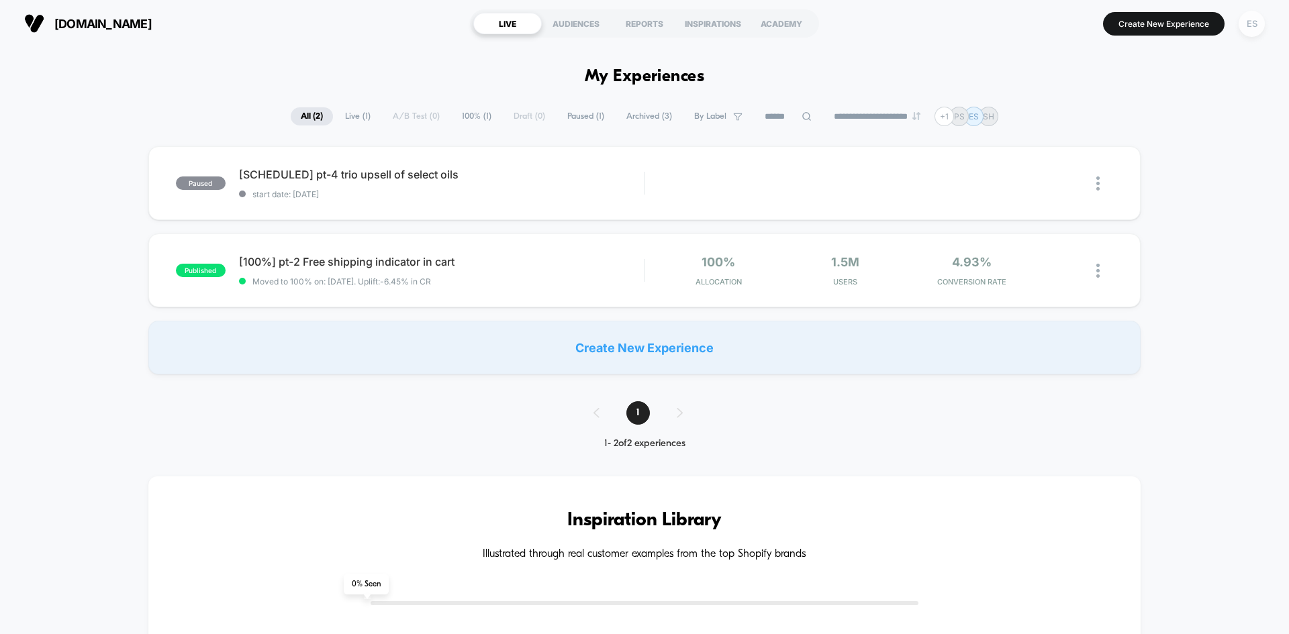  What do you see at coordinates (959, 116) in the screenshot?
I see `p: PS` at bounding box center [959, 116].